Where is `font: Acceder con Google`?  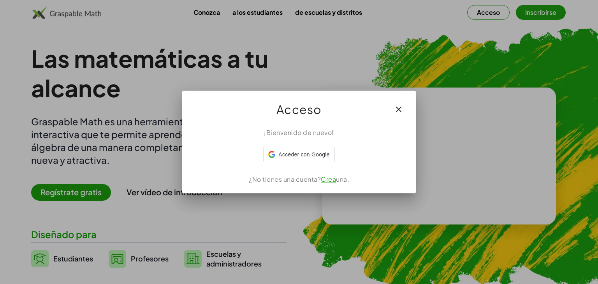
font: Acceder con Google is located at coordinates (304, 155).